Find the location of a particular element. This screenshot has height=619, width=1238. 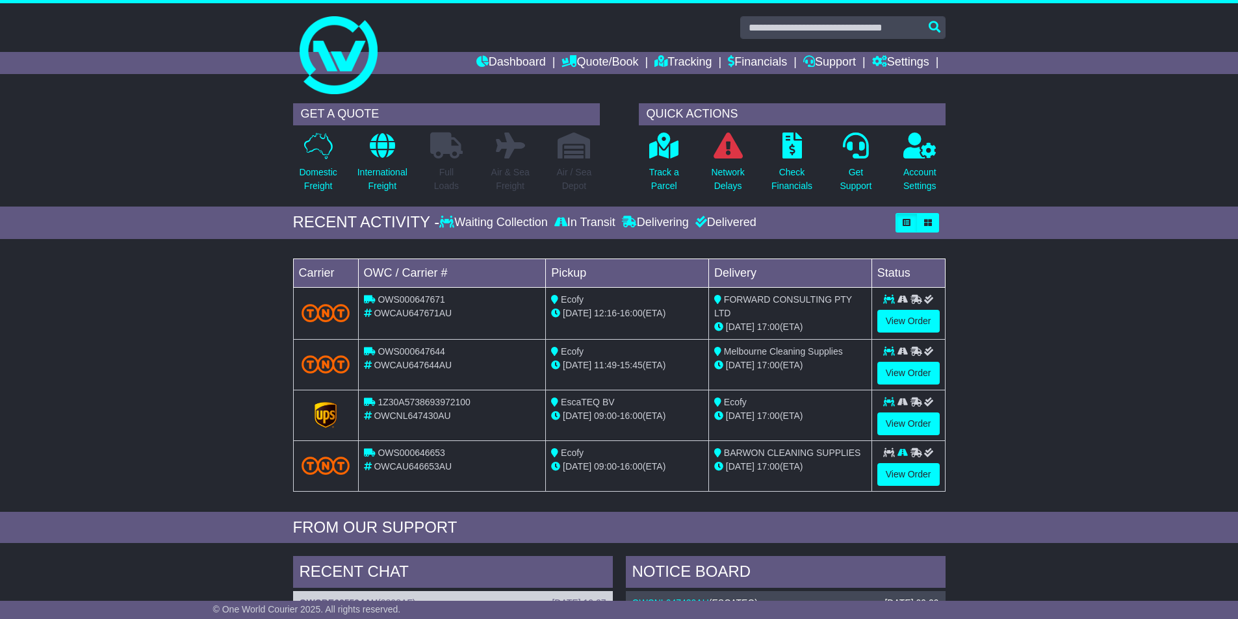

a: Track aParcel is located at coordinates (664, 166).